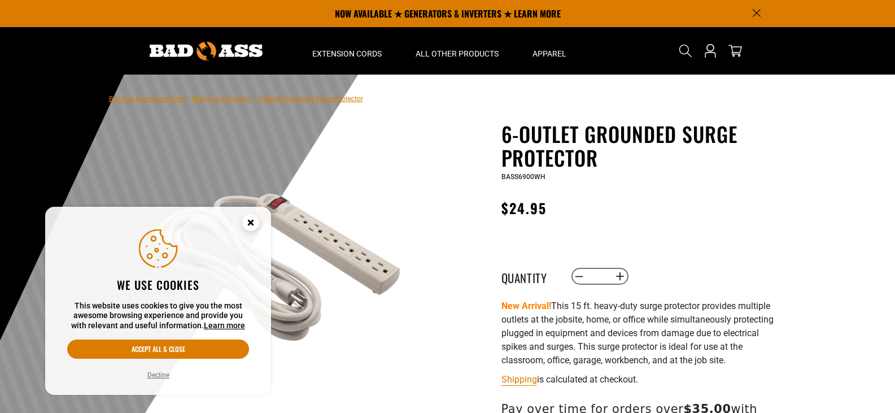 The width and height of the screenshot is (895, 413). I want to click on summary: All Other Products, so click(457, 51).